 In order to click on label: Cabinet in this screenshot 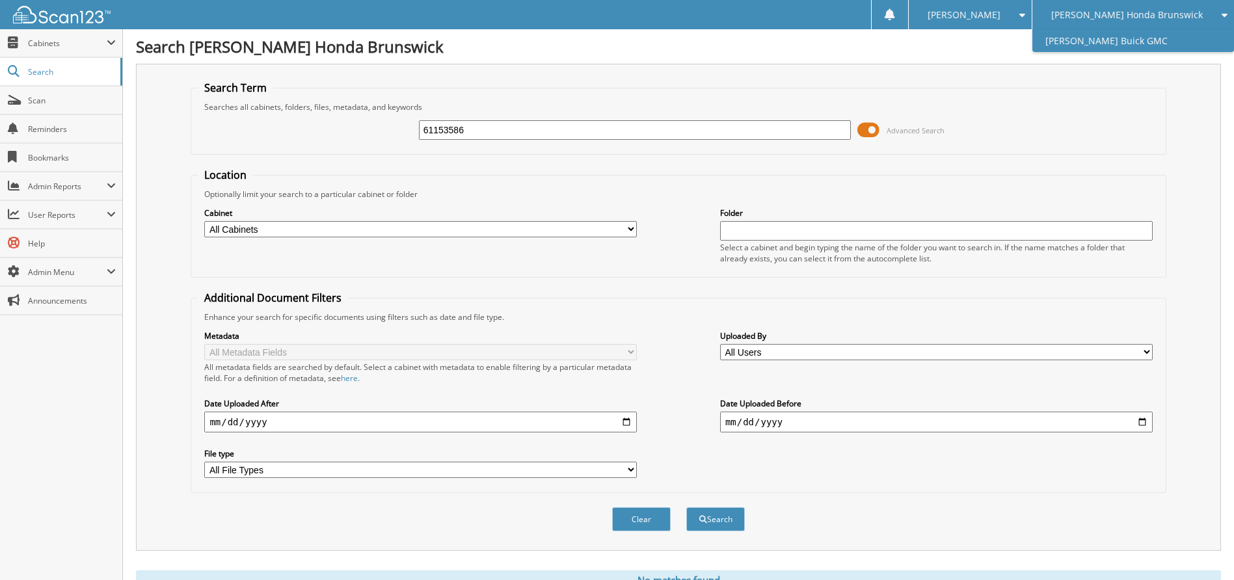, I will do `click(420, 213)`.